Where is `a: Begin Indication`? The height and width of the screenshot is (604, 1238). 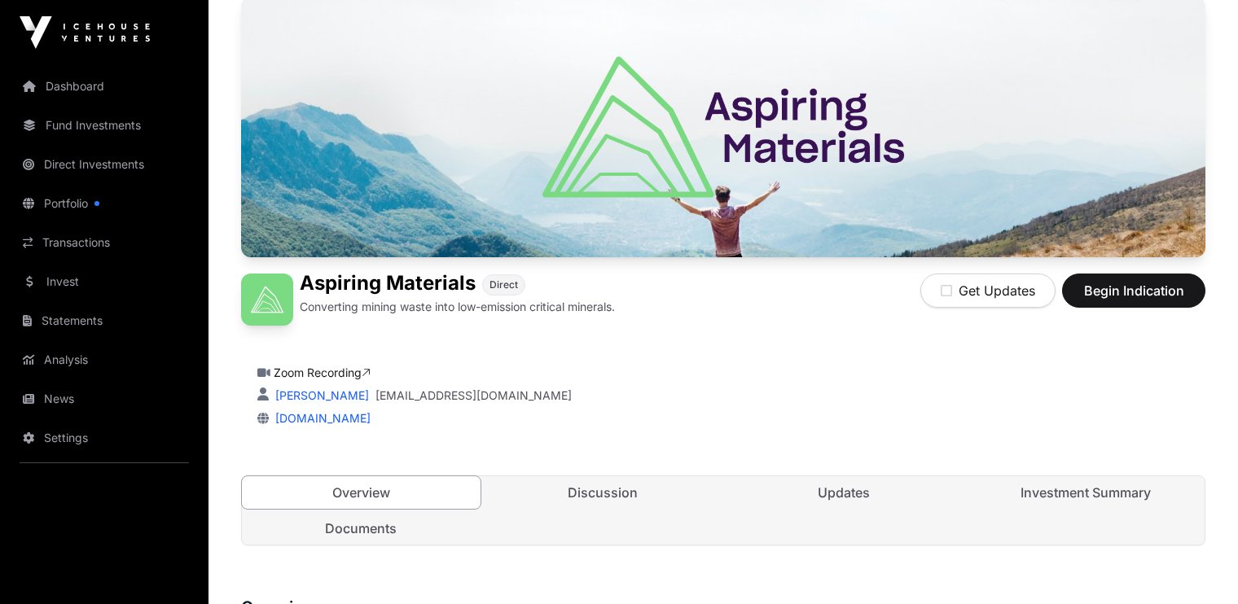 a: Begin Indication is located at coordinates (1134, 298).